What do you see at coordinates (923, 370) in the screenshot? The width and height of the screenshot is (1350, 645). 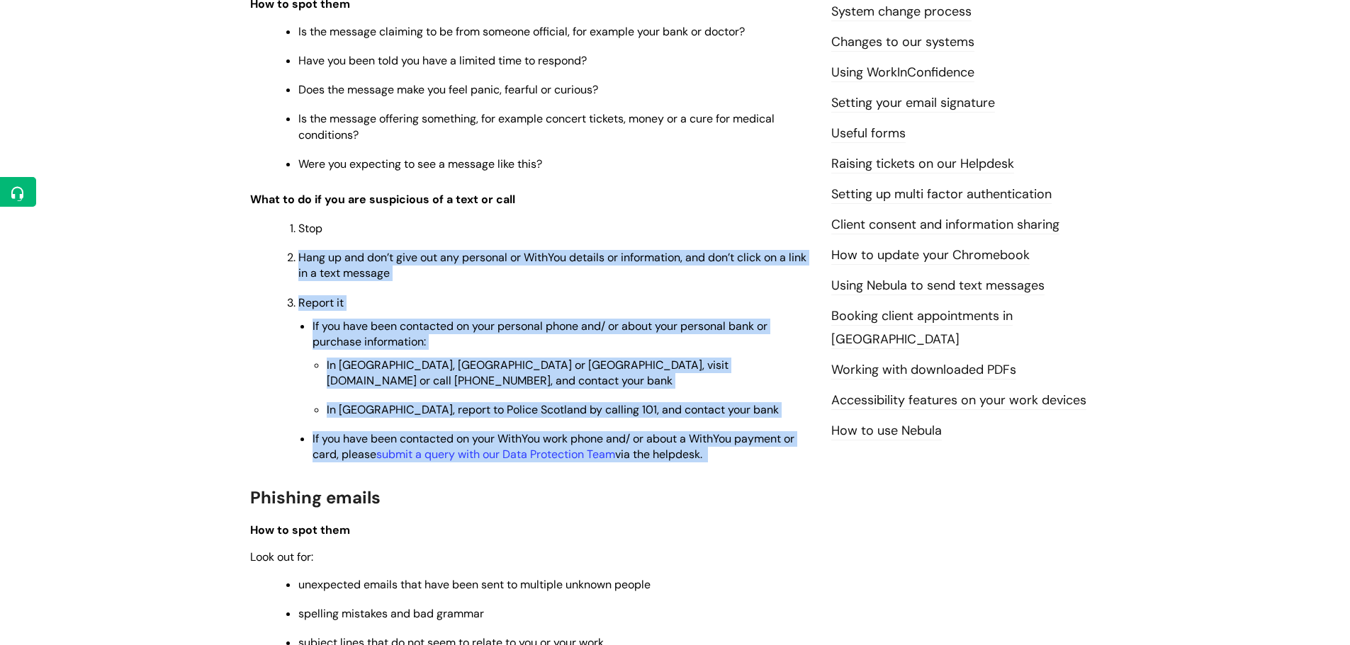 I see `a: Working with downloaded PDFs` at bounding box center [923, 370].